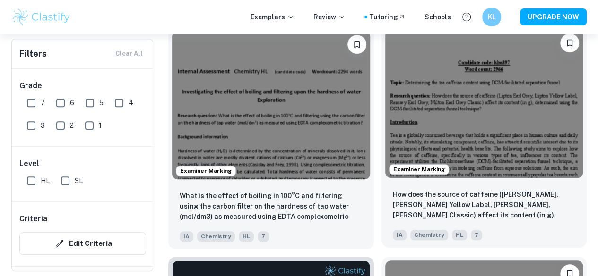  What do you see at coordinates (271, 105) in the screenshot?
I see `img: Chemistry IA example thumbnail: What is the effect of boiling in 100°C a` at bounding box center [271, 105].